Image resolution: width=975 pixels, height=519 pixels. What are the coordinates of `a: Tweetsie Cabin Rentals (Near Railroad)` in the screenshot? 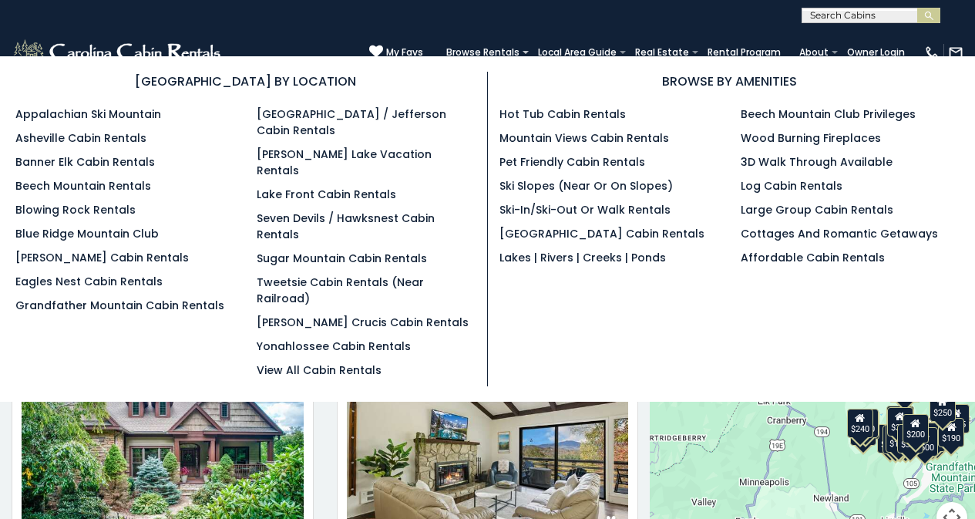 It's located at (340, 290).